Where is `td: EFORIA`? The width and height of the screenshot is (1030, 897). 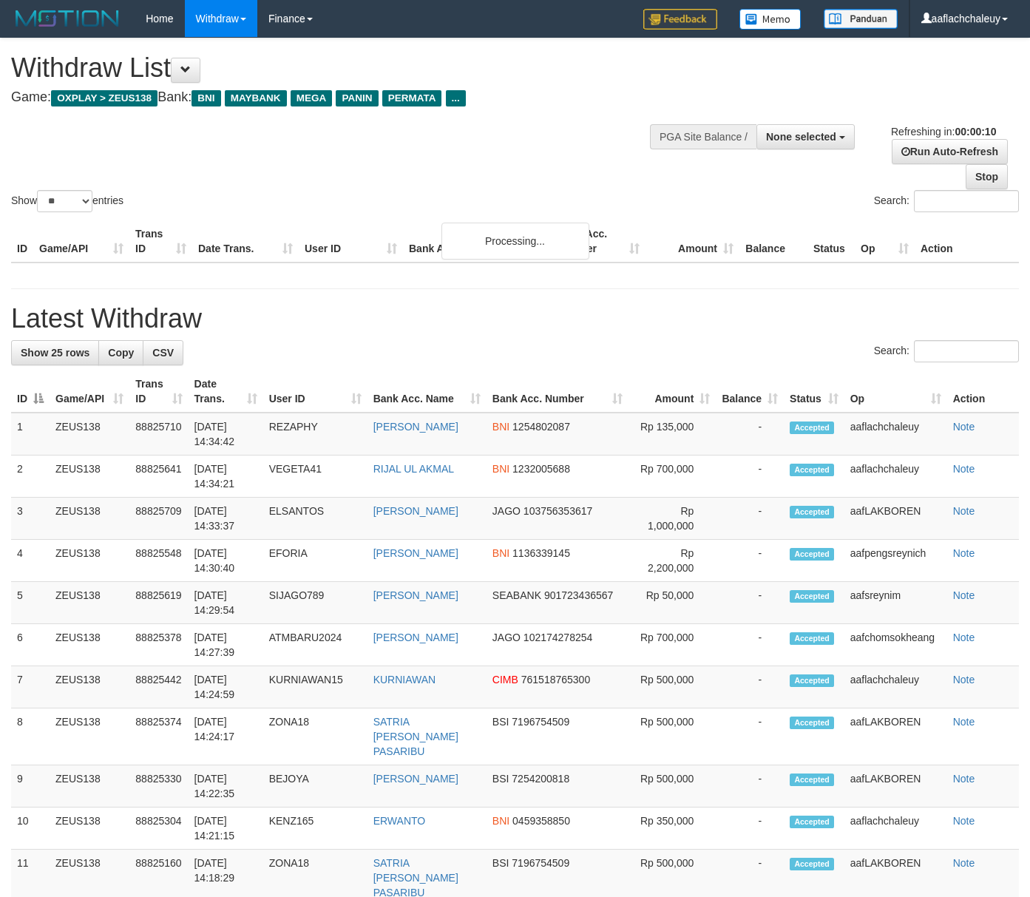 td: EFORIA is located at coordinates (315, 560).